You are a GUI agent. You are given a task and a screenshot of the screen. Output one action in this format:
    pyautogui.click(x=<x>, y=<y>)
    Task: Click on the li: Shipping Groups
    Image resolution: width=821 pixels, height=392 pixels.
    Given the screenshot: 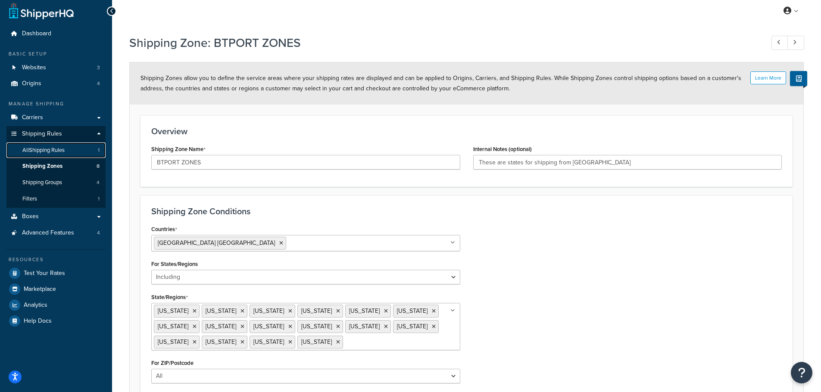 What is the action you would take?
    pyautogui.click(x=56, y=183)
    